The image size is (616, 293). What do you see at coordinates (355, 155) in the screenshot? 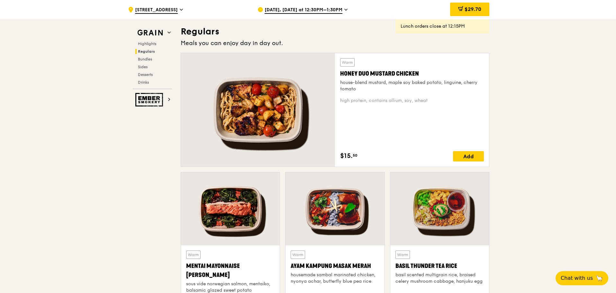
I see `span: 50` at bounding box center [355, 155].